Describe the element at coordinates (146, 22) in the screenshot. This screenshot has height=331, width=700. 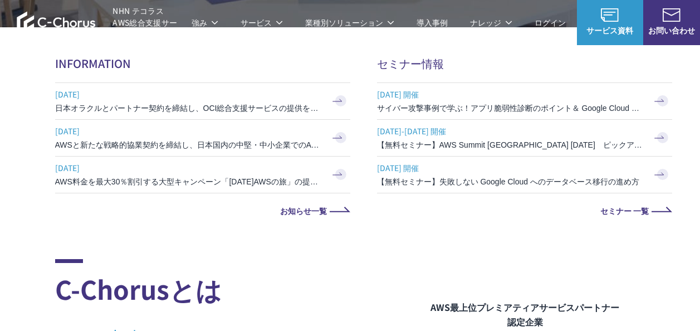
I see `span: NHN テコラス AWS総合支援サービス` at that location.